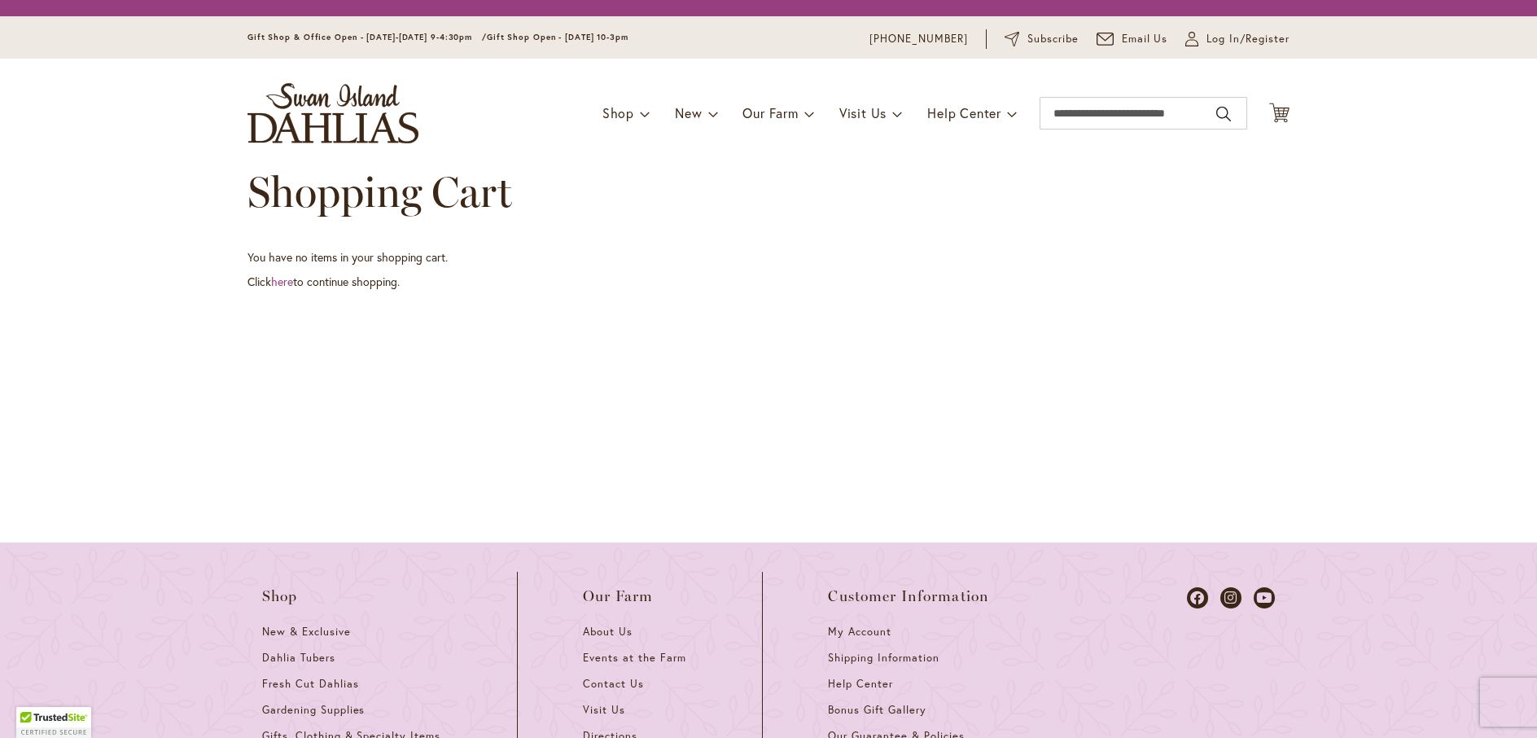 The image size is (1537, 738). Describe the element at coordinates (299, 657) in the screenshot. I see `span: Dahlia Tubers` at that location.